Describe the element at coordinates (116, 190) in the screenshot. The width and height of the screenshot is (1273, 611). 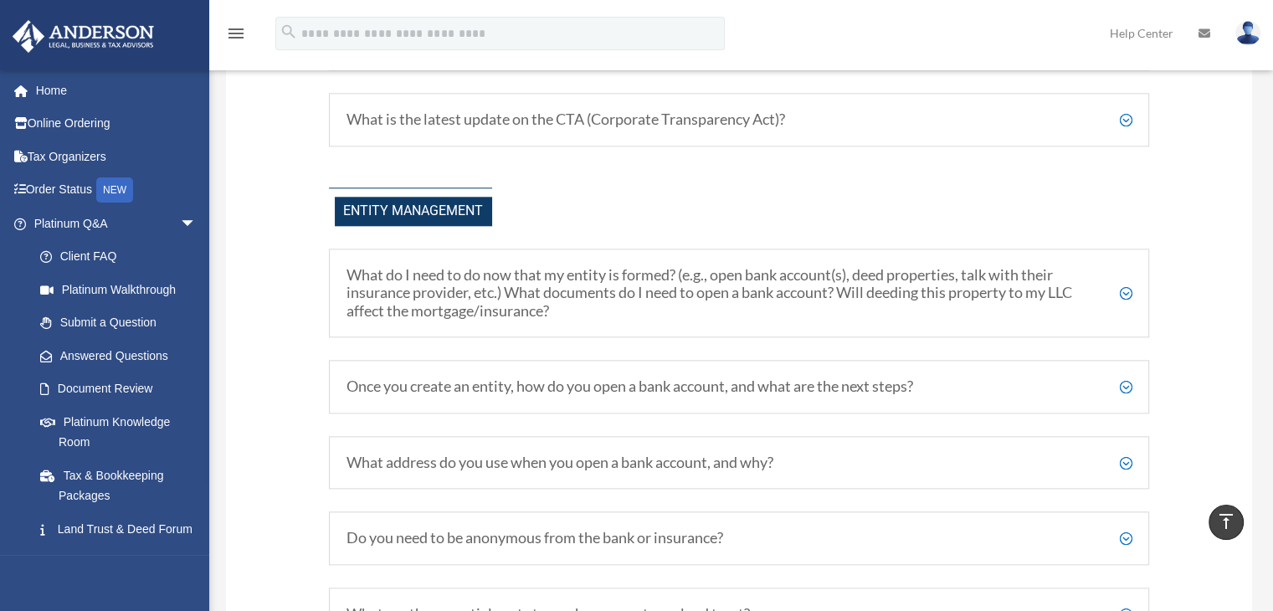
I see `a: Order StatusNEW` at that location.